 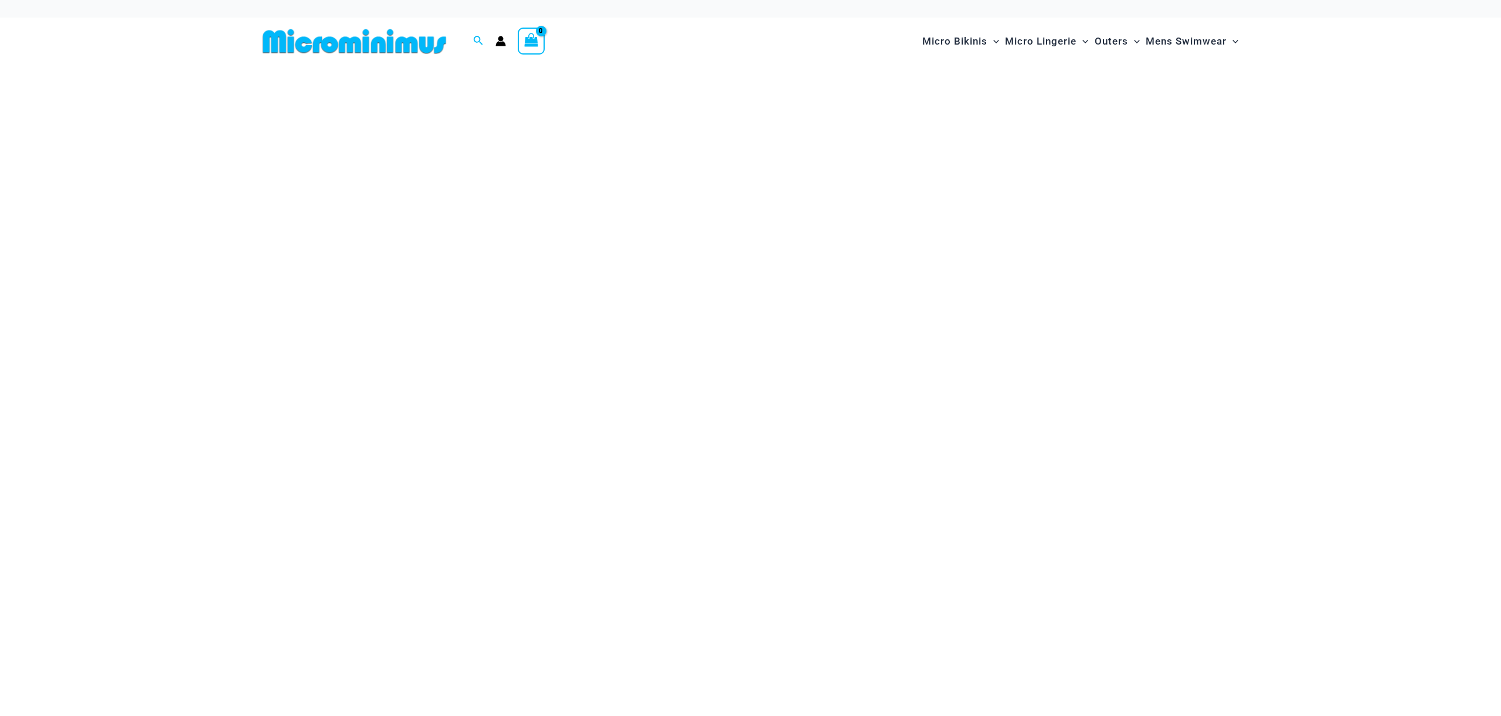 I want to click on a: Mens SwimwearMenu ToggleMenu Toggle, so click(x=1192, y=41).